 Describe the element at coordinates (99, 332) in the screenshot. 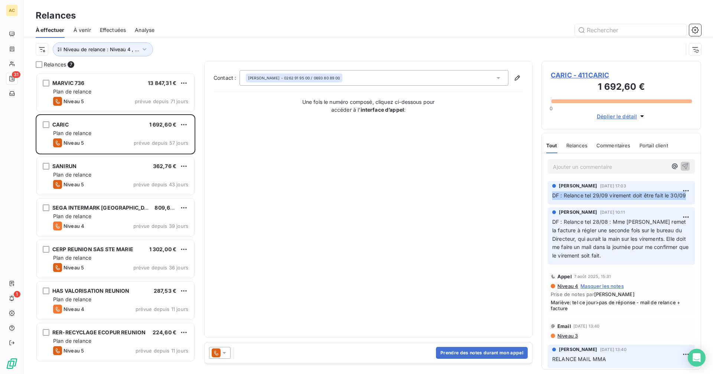

I see `span: RER-RECYCLAGE ECOPUR REUNION` at that location.